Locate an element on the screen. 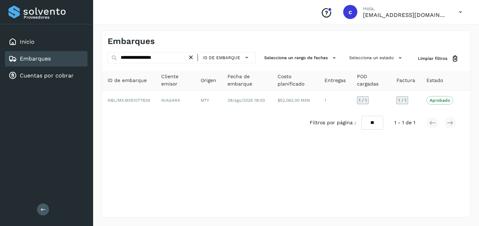 The width and height of the screenshot is (479, 226). td: 1 is located at coordinates (335, 100).